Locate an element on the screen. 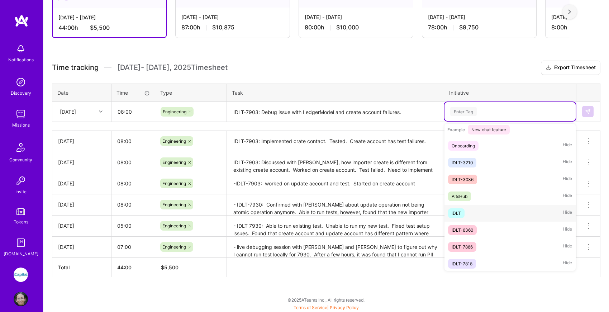 The height and width of the screenshot is (312, 609). th: Date is located at coordinates (82, 92).